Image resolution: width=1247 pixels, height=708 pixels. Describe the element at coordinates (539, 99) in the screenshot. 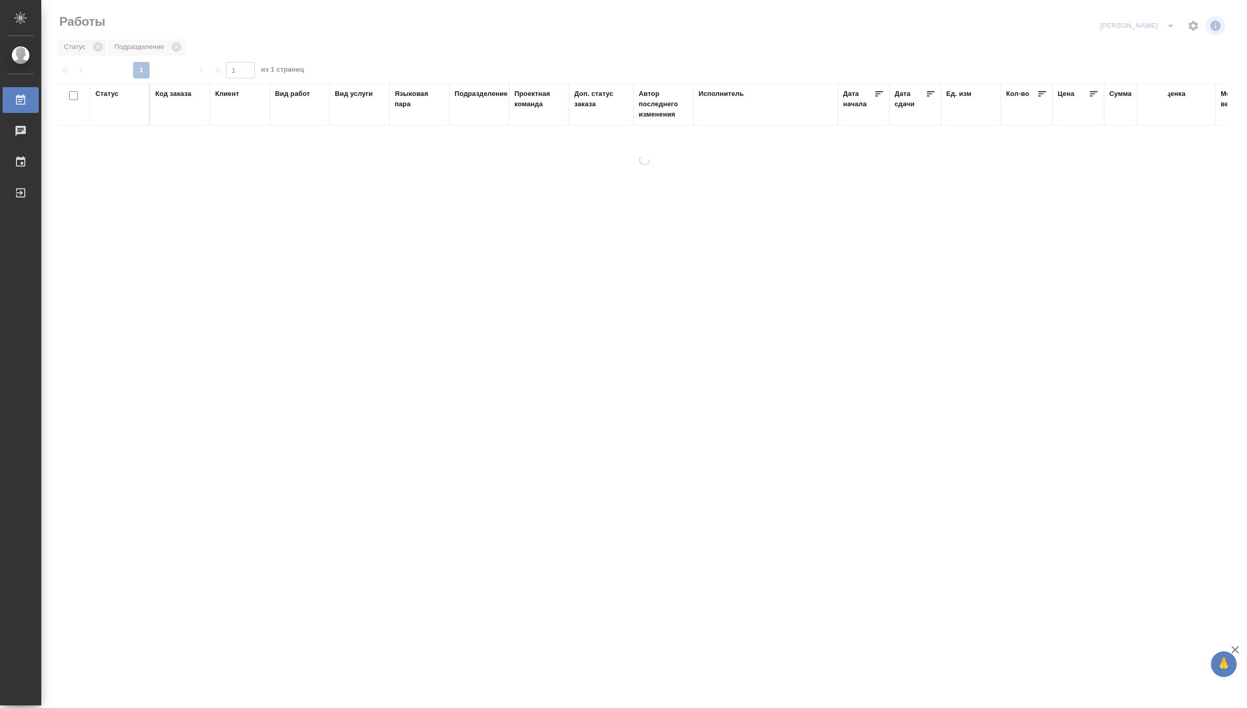

I see `div: Проектная команда` at that location.